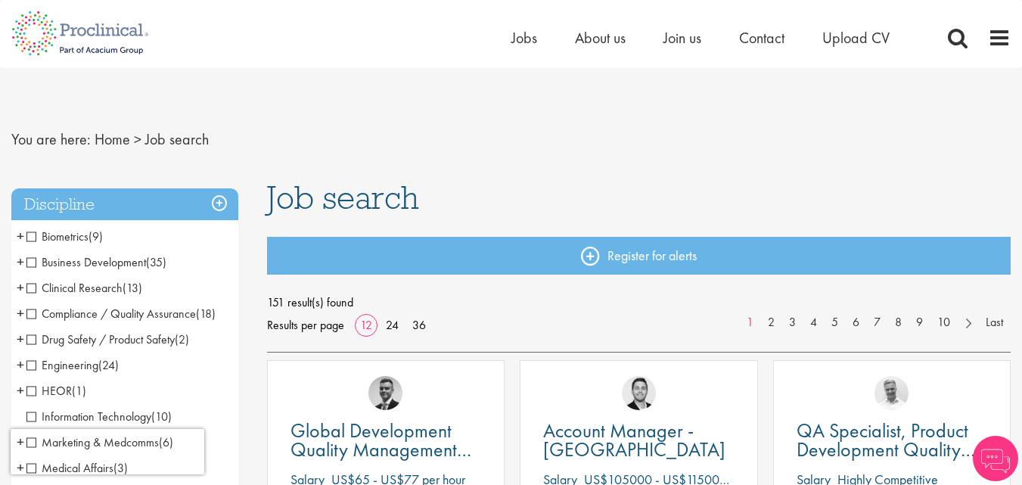 The image size is (1022, 485). What do you see at coordinates (386, 440) in the screenshot?
I see `a: Global Development Quality Management (GCP)` at bounding box center [386, 440].